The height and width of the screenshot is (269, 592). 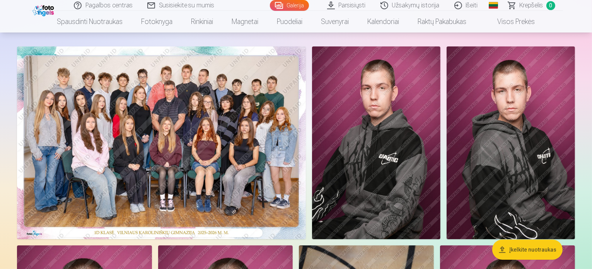 What do you see at coordinates (44, 10) in the screenshot?
I see `img: /fa2` at bounding box center [44, 10].